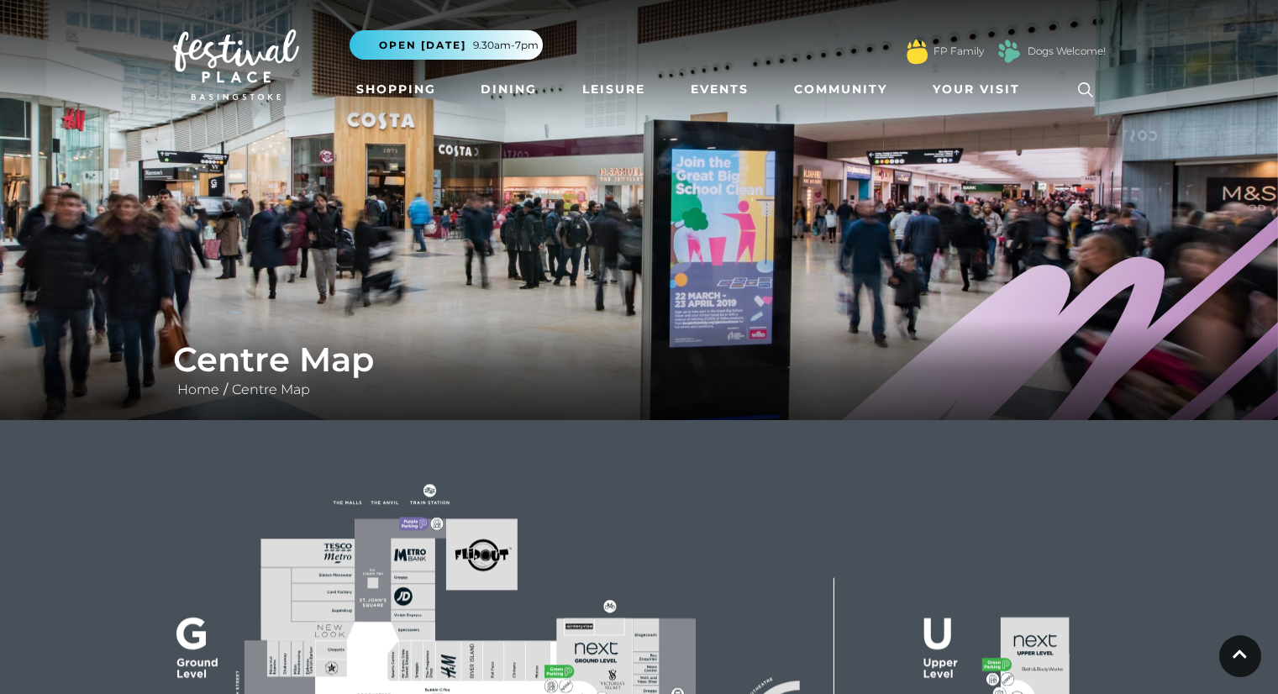  I want to click on span: 9.30am-7pm, so click(506, 45).